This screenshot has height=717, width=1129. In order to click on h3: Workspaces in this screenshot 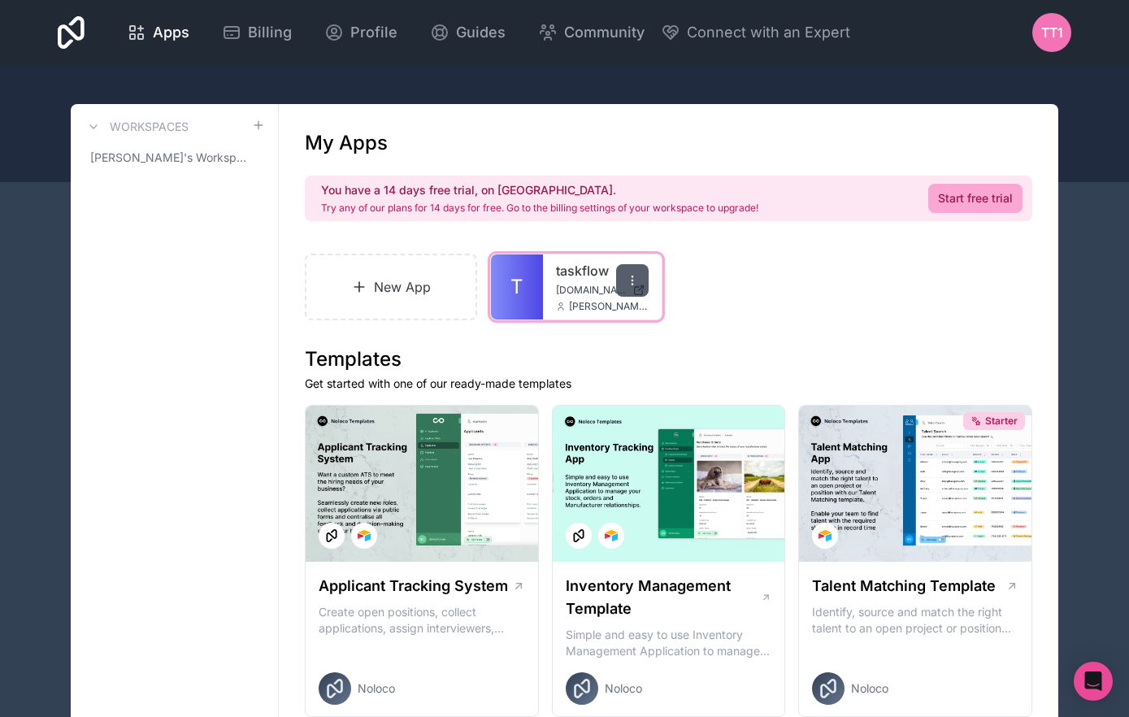, I will do `click(149, 127)`.